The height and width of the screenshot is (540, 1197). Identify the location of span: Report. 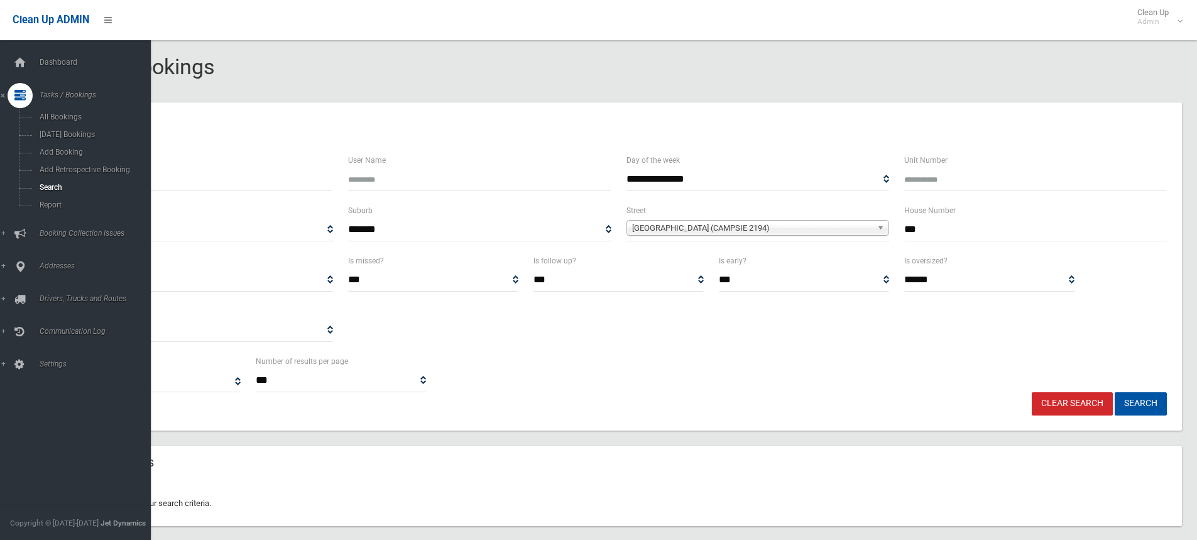
(92, 205).